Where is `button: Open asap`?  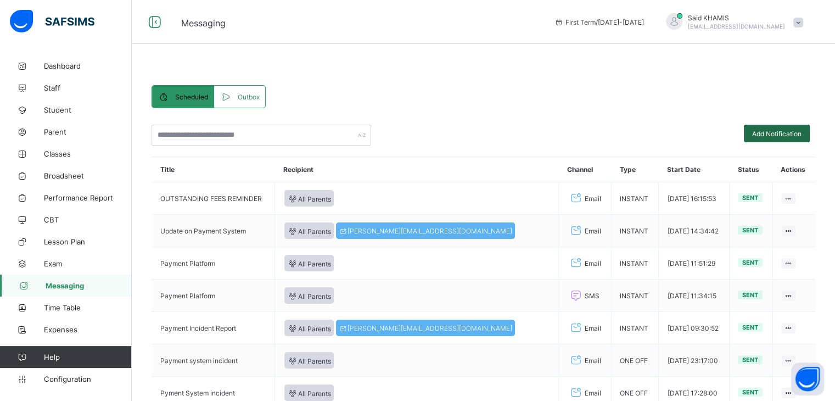
button: Open asap is located at coordinates (808, 379).